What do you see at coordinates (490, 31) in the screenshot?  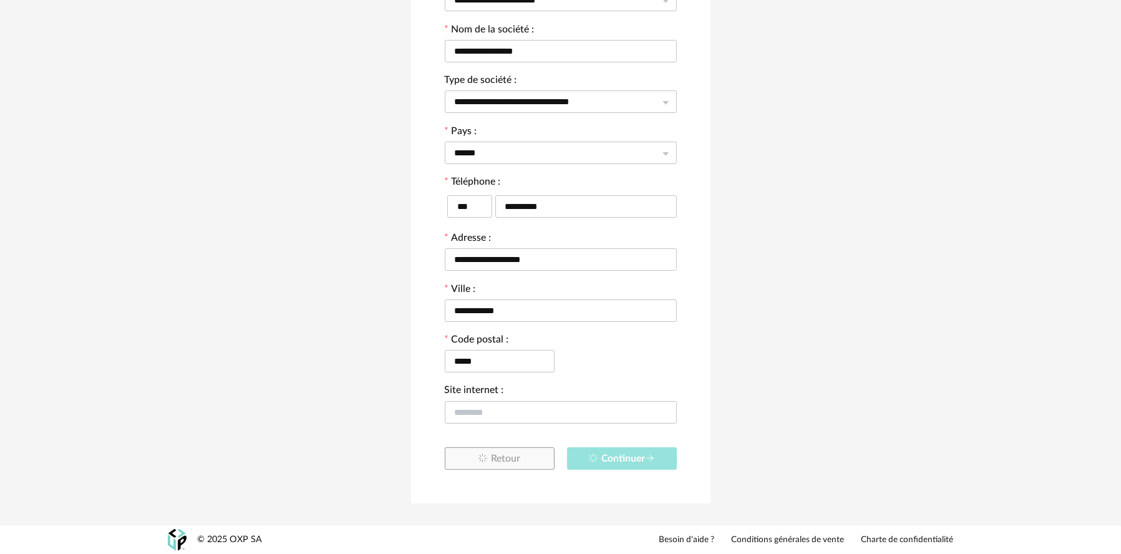 I see `label: Nom de la société :` at bounding box center [490, 31].